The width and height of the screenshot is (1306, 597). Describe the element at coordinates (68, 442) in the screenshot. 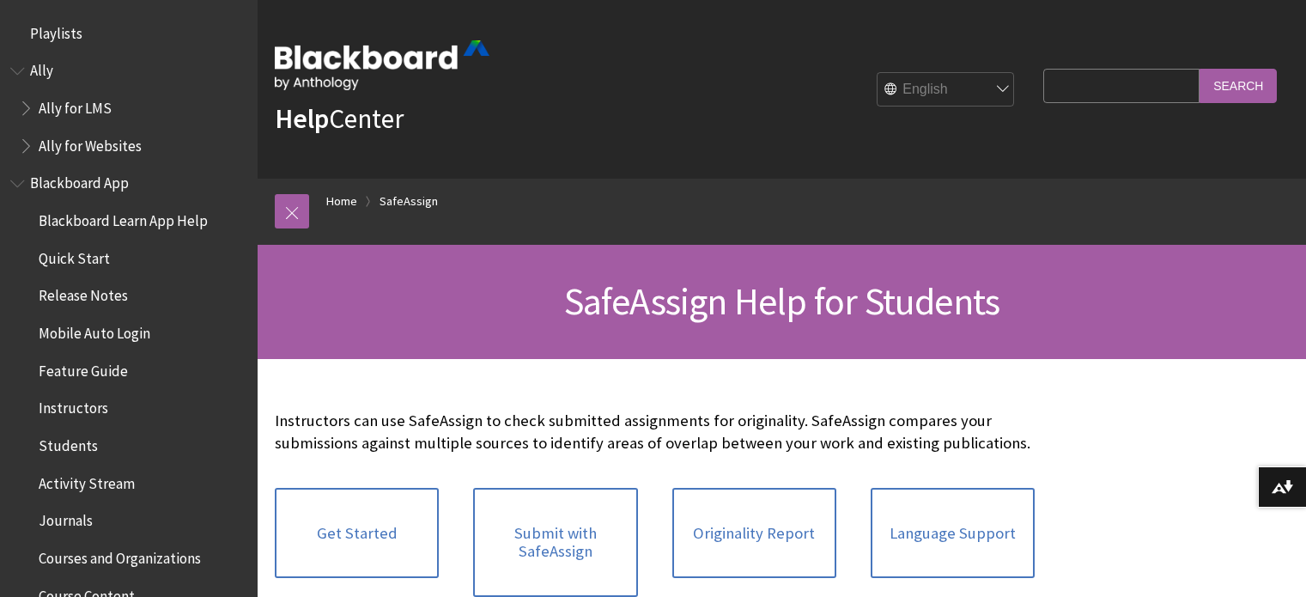

I see `span: Students` at that location.